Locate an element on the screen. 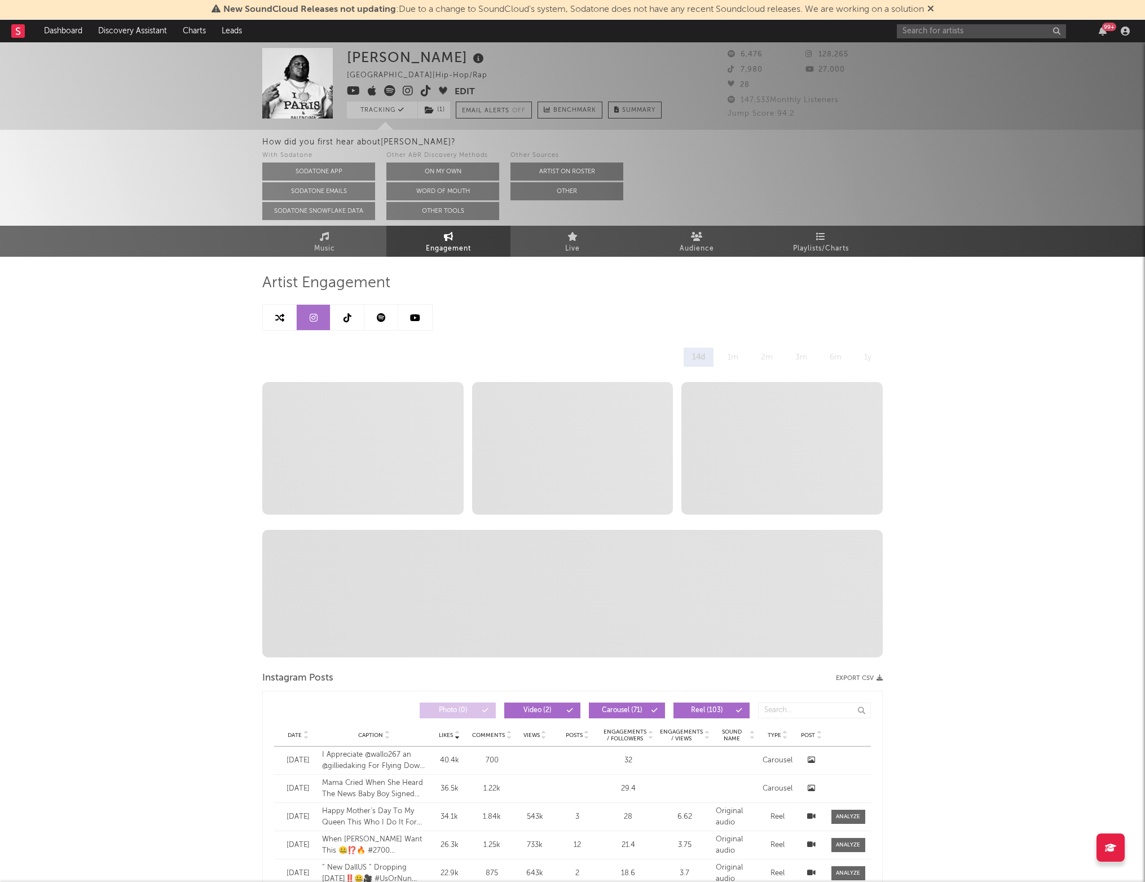 The height and width of the screenshot is (882, 1145). span: 128,265 is located at coordinates (827, 54).